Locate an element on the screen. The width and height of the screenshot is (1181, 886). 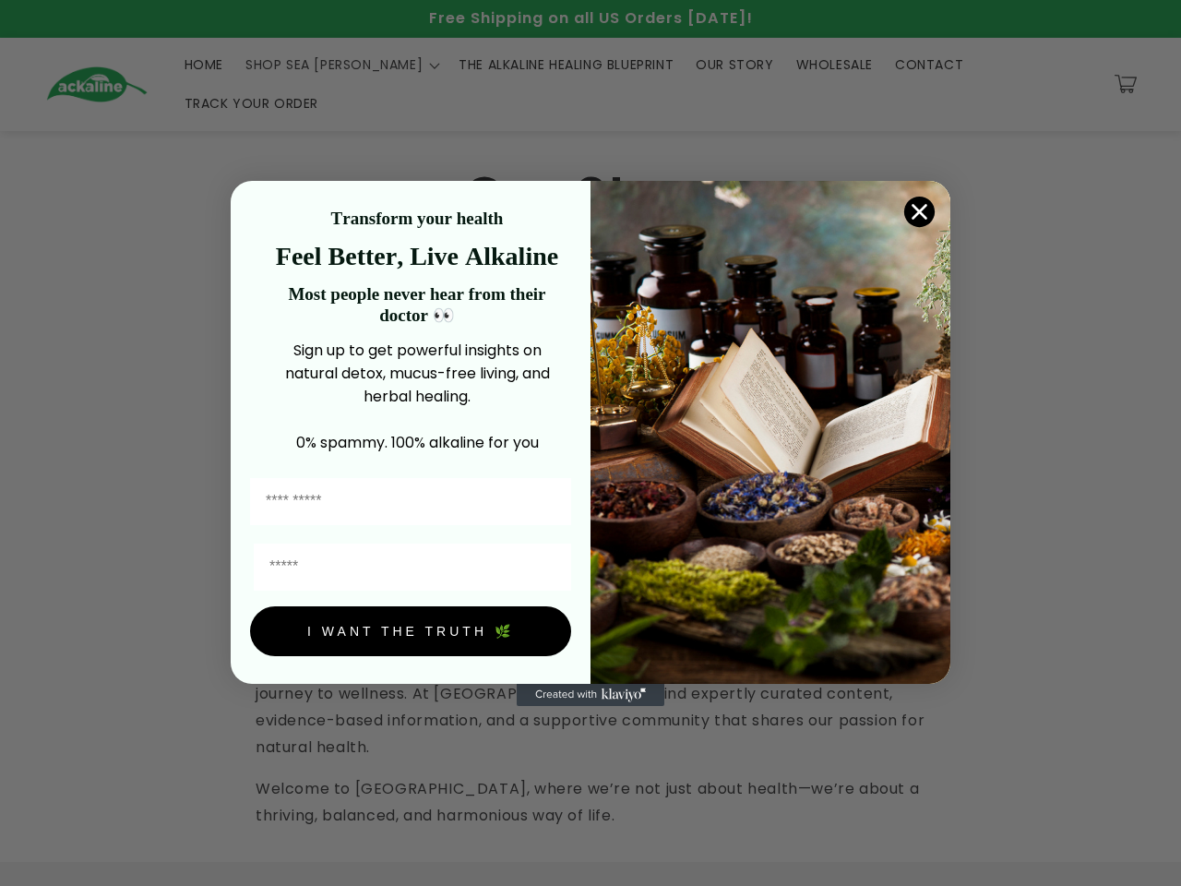
img: 4a4a186a-b914-4224-87c7-990d8ecc9bca.jpeg is located at coordinates (770, 432).